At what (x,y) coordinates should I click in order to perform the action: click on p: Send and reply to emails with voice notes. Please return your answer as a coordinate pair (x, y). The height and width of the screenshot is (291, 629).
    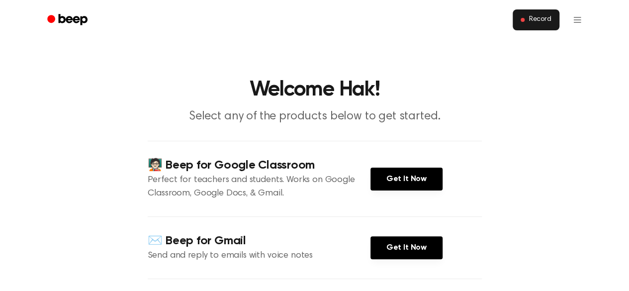
    Looking at the image, I should click on (259, 256).